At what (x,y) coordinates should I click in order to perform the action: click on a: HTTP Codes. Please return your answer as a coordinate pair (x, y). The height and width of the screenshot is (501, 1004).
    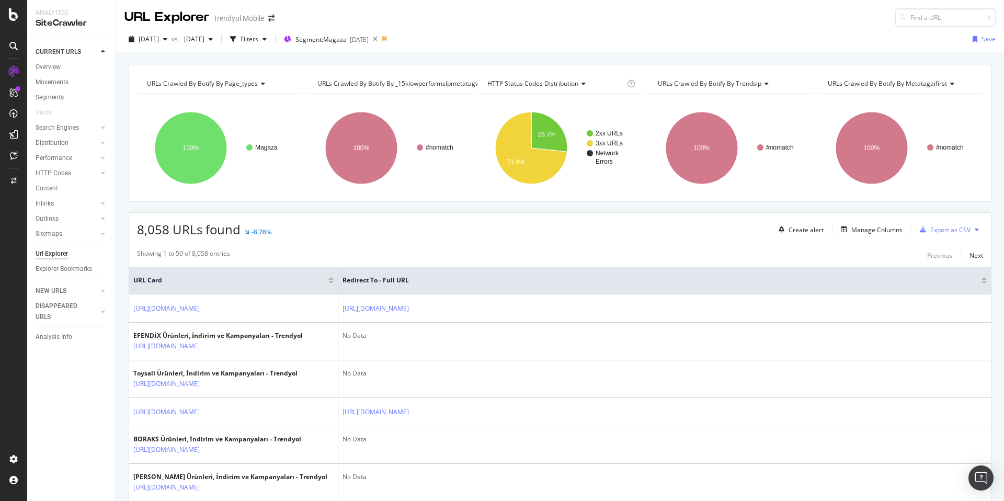
    Looking at the image, I should click on (66, 173).